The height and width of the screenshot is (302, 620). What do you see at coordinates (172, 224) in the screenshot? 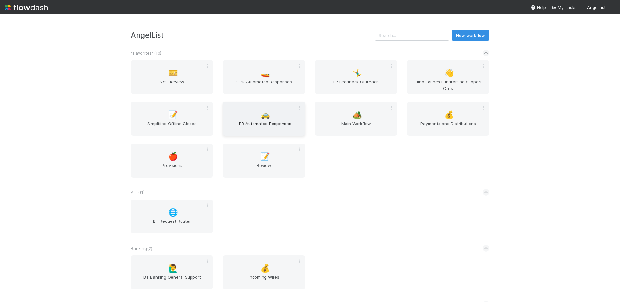
I see `span: BT Request Router` at bounding box center [172, 224].